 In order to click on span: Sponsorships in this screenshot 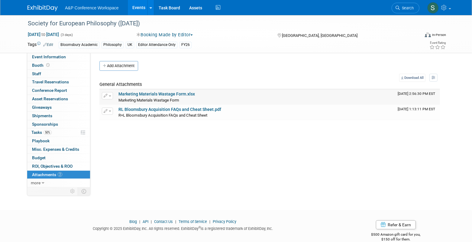, I will do `click(45, 124)`.